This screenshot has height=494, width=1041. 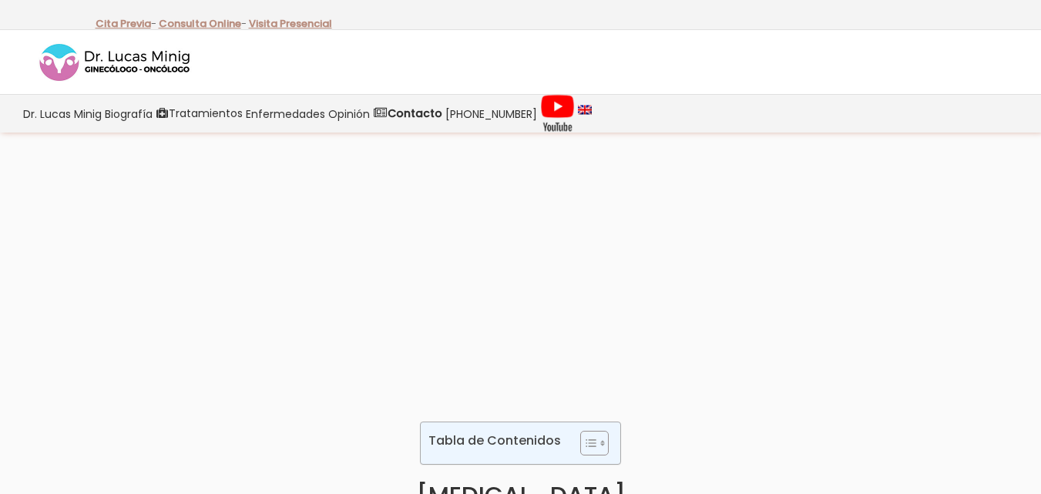 I want to click on img: language english, so click(x=585, y=109).